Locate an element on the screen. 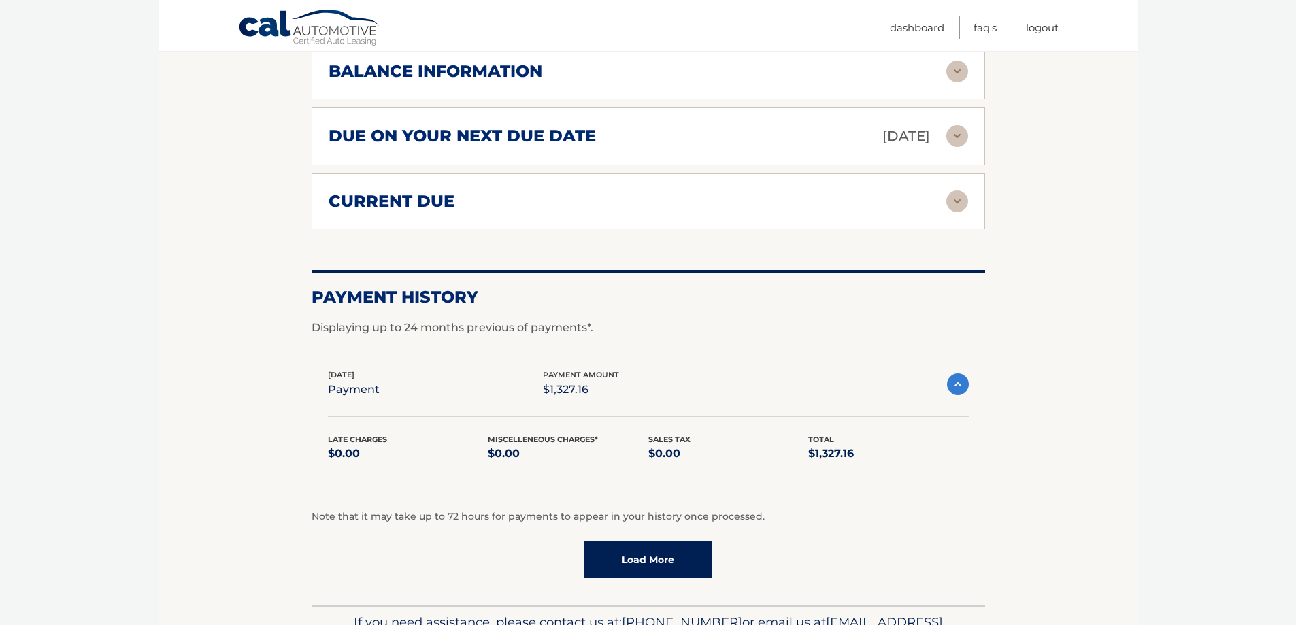 The image size is (1296, 625). h2: balance information is located at coordinates (436, 71).